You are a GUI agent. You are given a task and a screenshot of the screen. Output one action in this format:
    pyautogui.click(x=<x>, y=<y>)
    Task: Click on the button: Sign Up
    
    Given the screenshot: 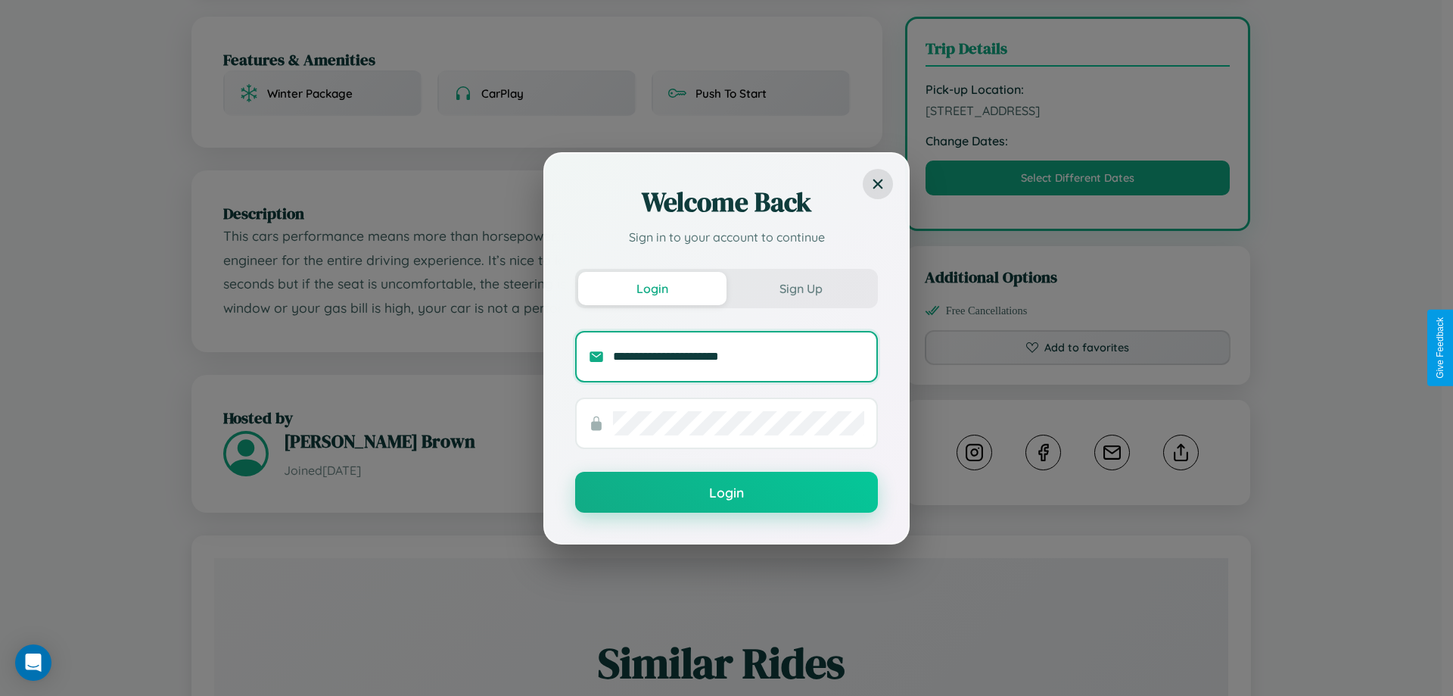 What is the action you would take?
    pyautogui.click(x=801, y=288)
    